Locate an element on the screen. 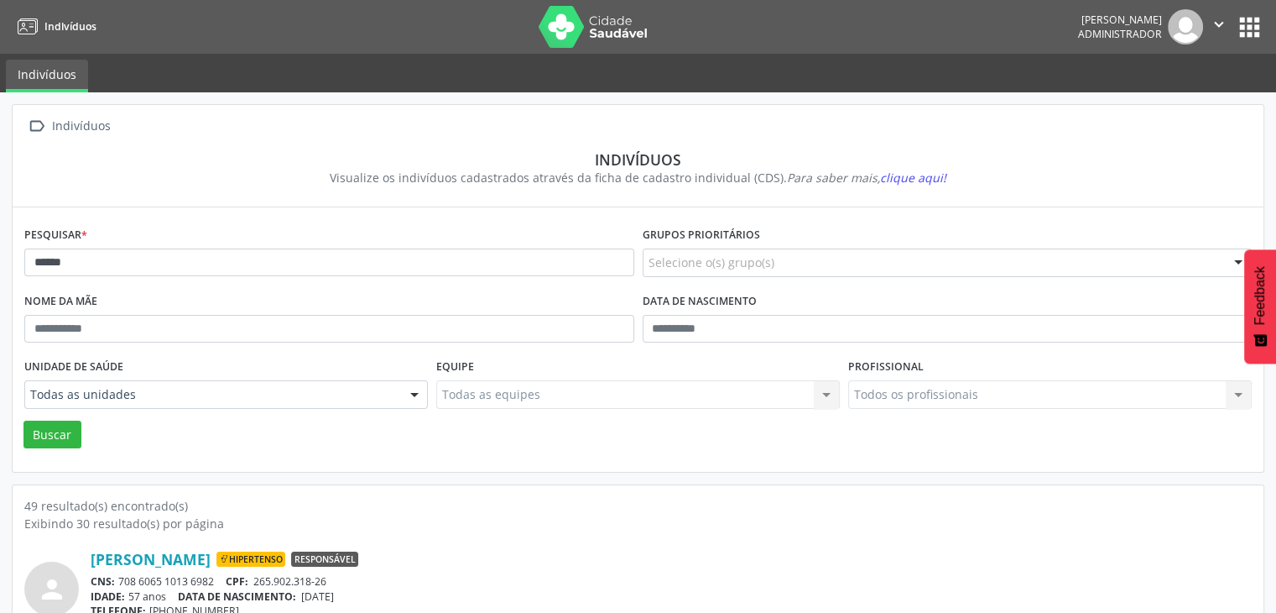  label: Grupos prioritários is located at coordinates (702, 235).